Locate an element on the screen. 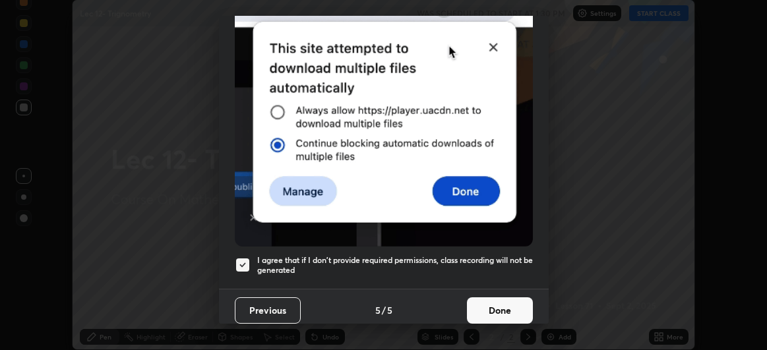 The height and width of the screenshot is (350, 767). h5: I agree that if I don't provide required permissions, class recording will not be generated is located at coordinates (395, 265).